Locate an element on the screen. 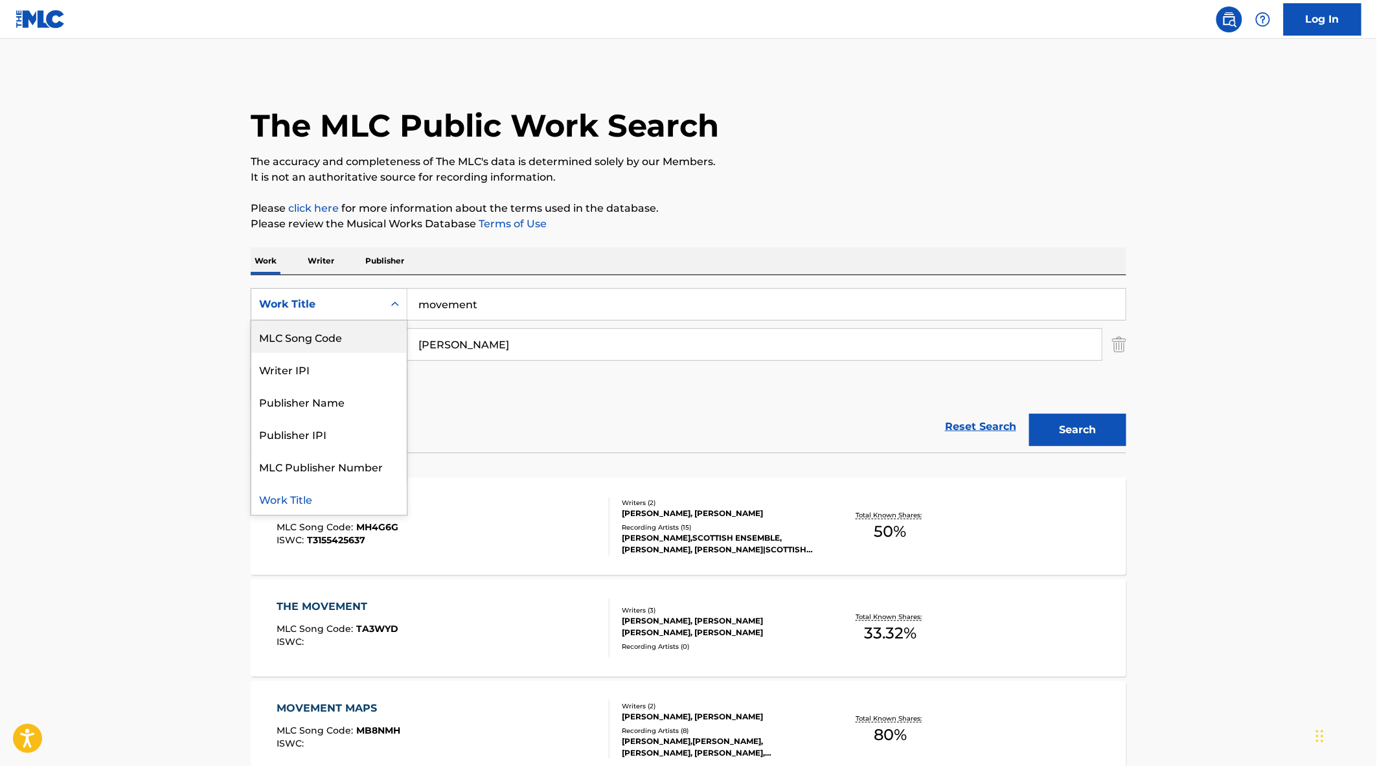  a: Log In is located at coordinates (1323, 19).